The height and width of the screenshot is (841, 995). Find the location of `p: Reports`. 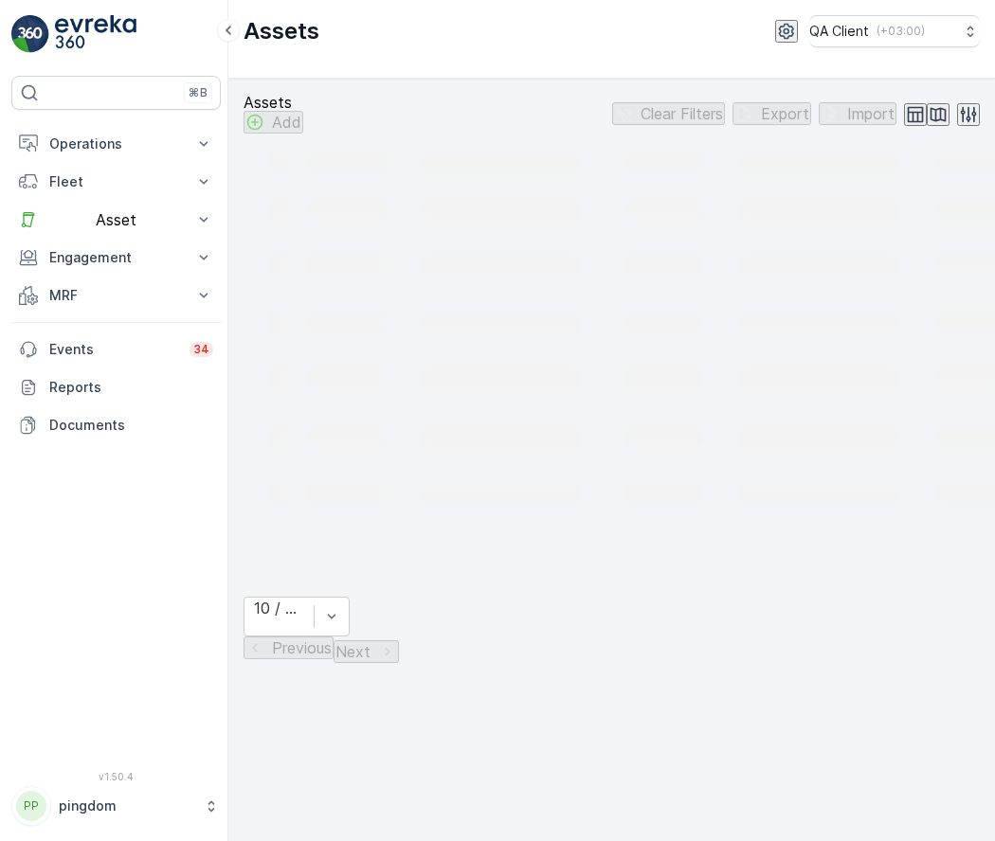

p: Reports is located at coordinates (131, 387).